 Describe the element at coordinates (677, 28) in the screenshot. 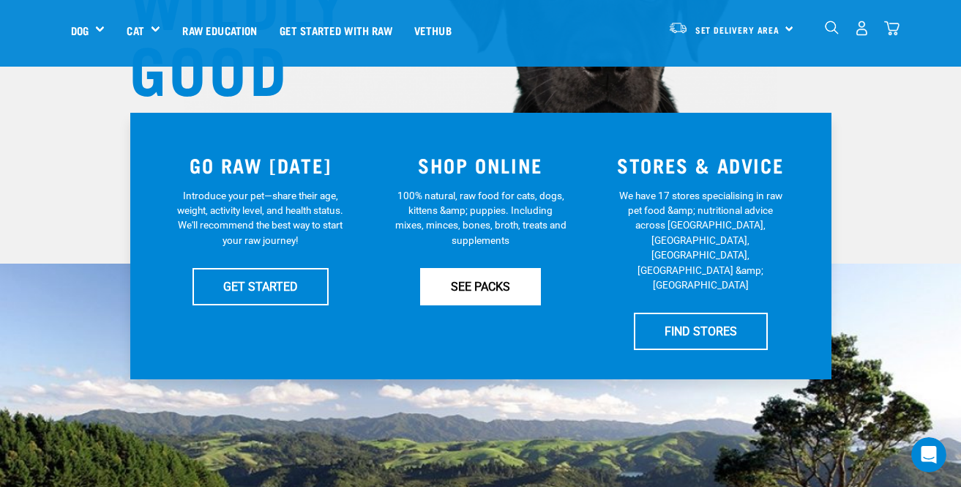

I see `img: van-moving.png` at that location.